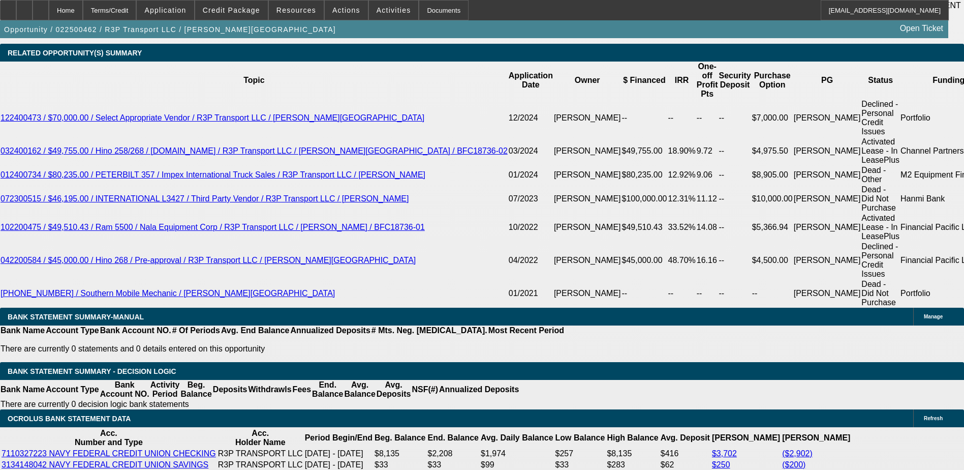  I want to click on span: OCROLUS BANK STATEMENT DATA, so click(69, 418).